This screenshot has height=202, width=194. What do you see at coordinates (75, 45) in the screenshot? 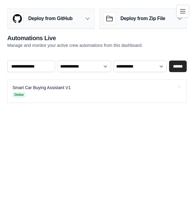
I see `p: Manage and monitor your active crew automations from this dashboard.` at bounding box center [75, 45].